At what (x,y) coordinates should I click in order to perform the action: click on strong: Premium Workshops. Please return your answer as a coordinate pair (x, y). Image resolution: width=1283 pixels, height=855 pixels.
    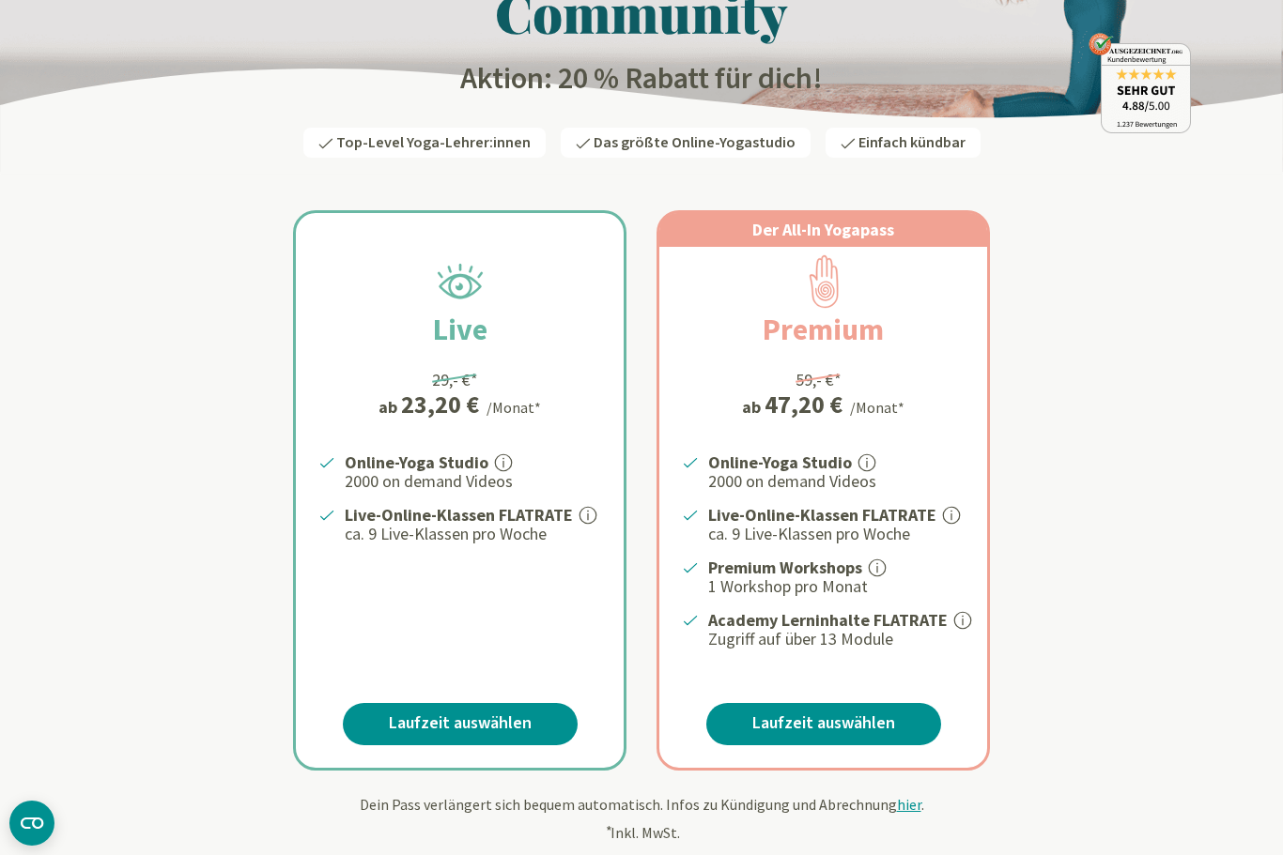
    Looking at the image, I should click on (785, 567).